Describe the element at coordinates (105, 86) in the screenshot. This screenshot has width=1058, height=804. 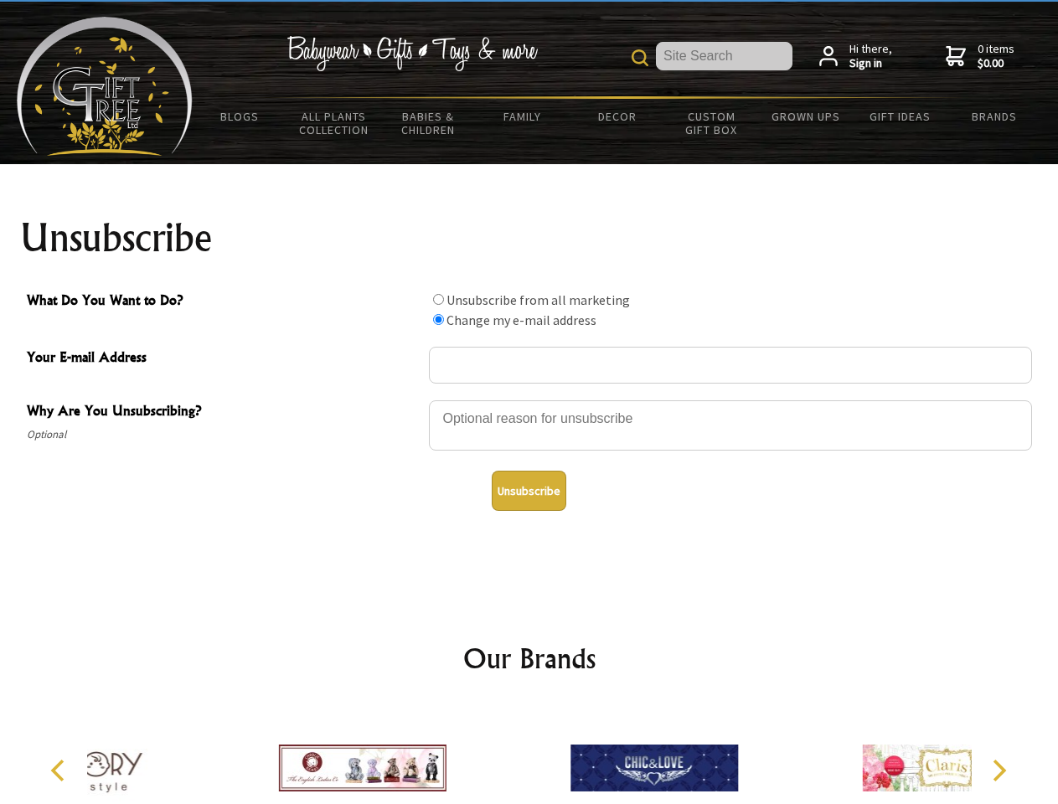
I see `img: Babyware - Gifts - Toys and more...` at that location.